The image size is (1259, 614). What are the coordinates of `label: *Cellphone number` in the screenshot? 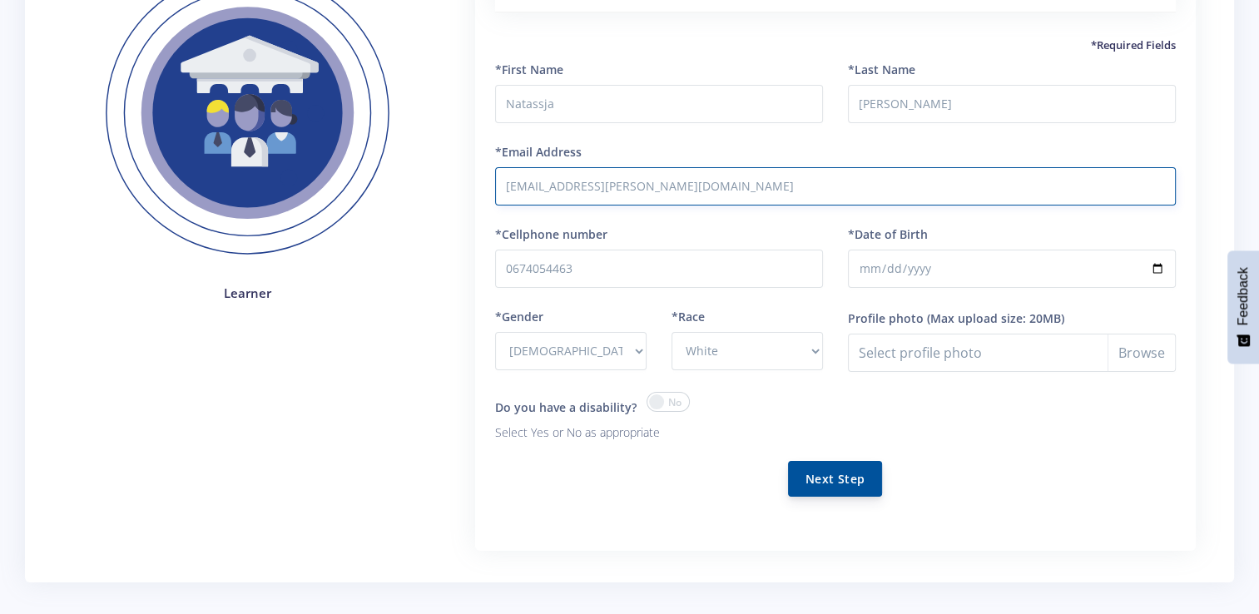 It's located at (551, 234).